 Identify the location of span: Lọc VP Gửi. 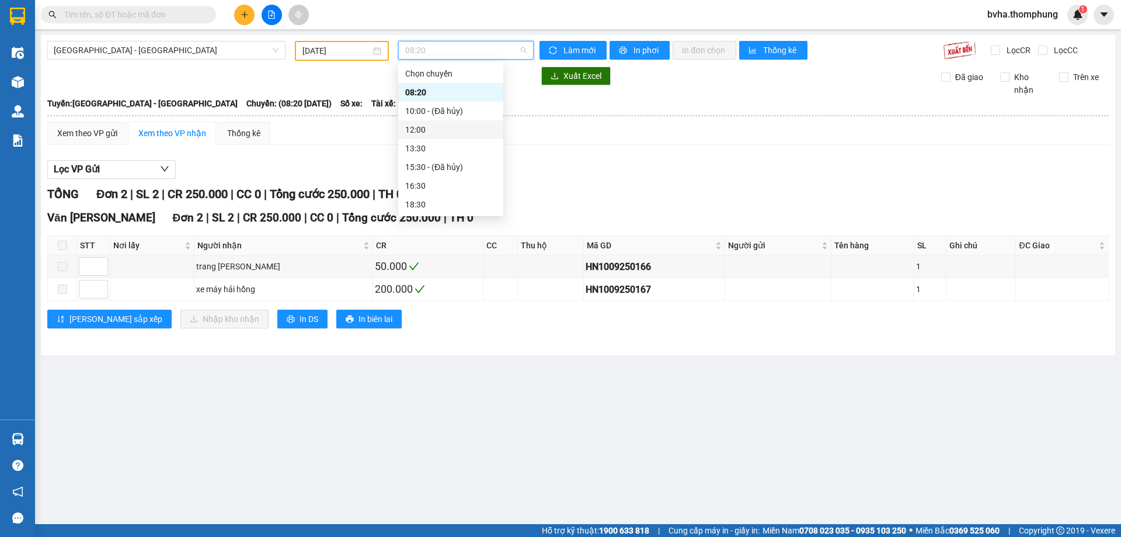
(77, 169).